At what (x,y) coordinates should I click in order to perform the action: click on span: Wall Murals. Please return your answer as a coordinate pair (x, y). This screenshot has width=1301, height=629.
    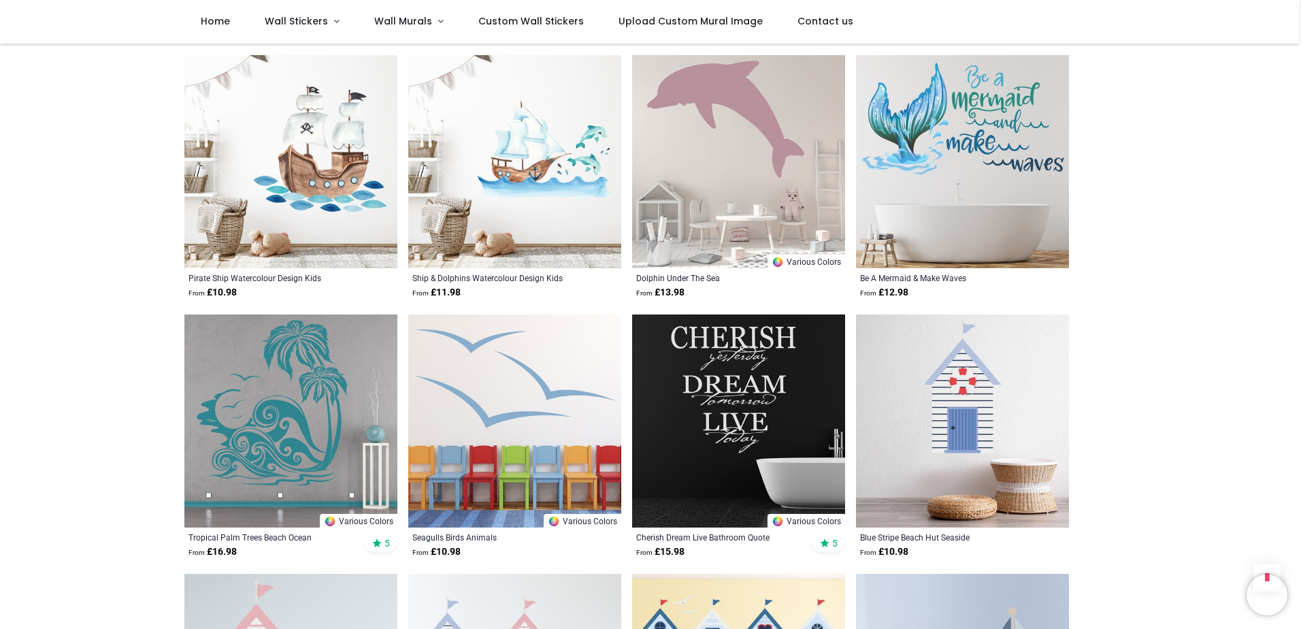
    Looking at the image, I should click on (403, 21).